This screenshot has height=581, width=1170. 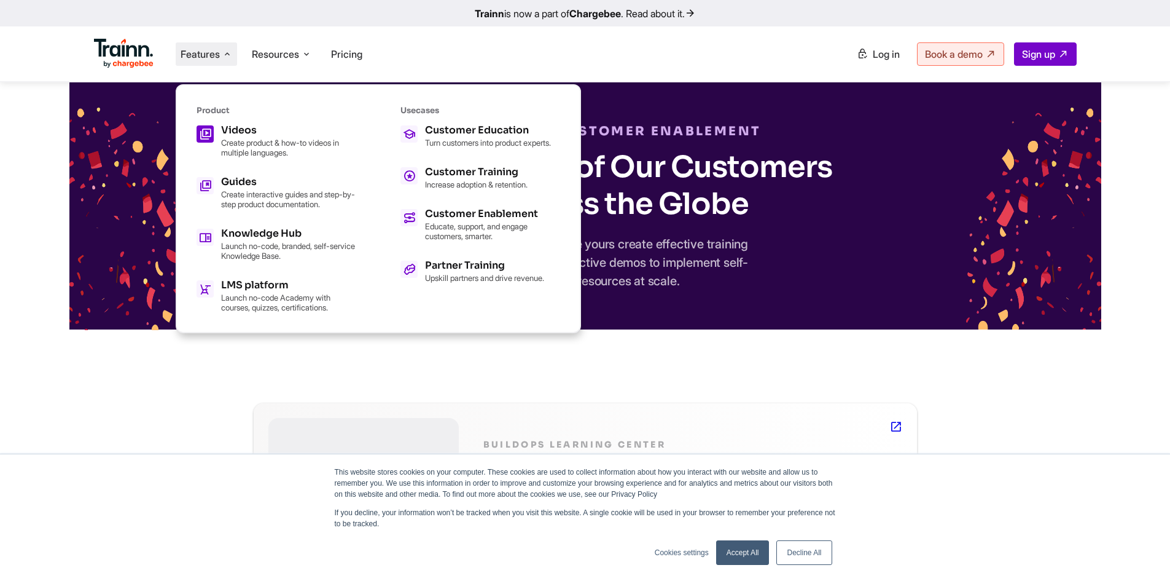 What do you see at coordinates (200, 54) in the screenshot?
I see `span: Features` at bounding box center [200, 54].